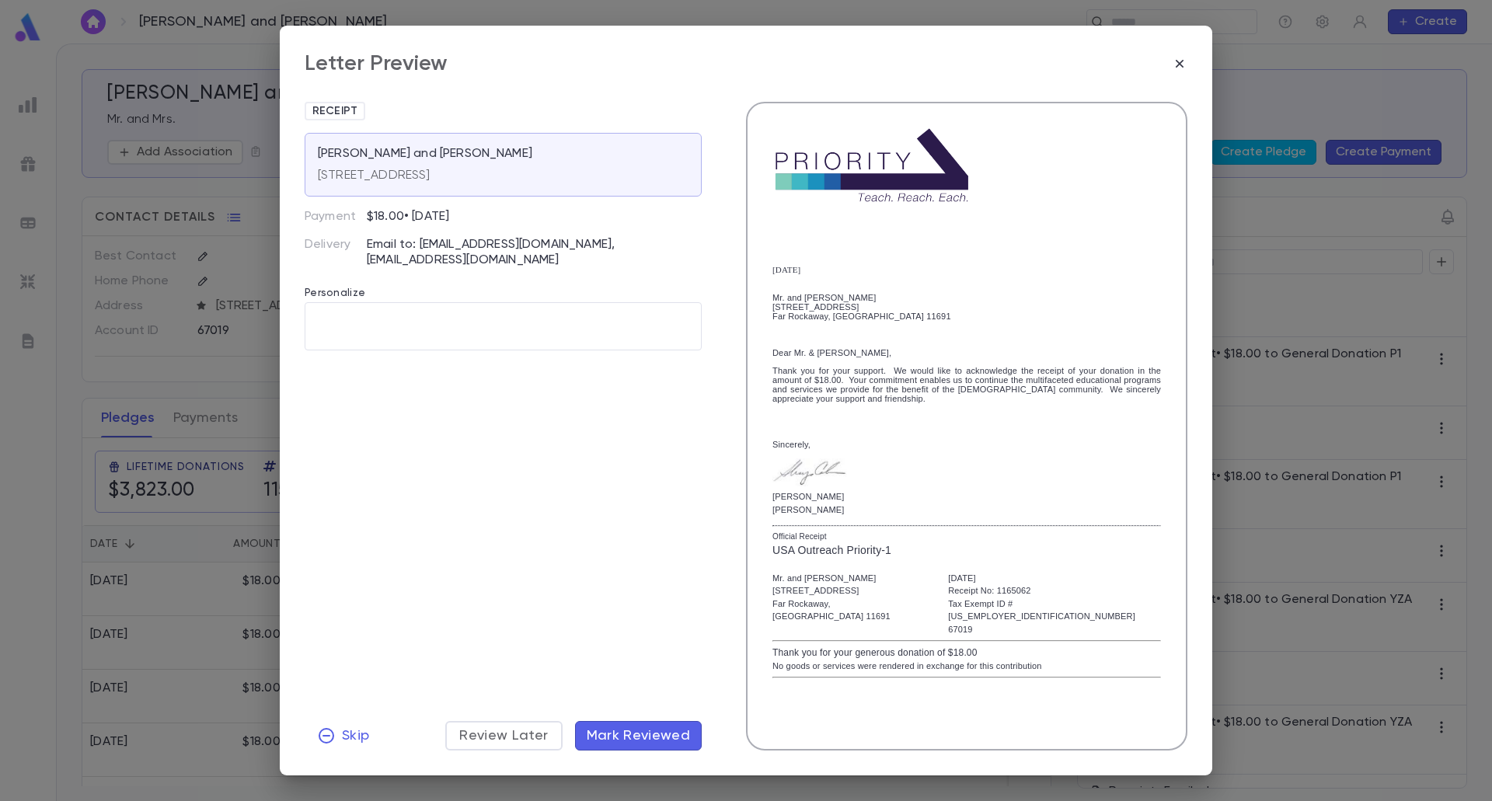  I want to click on p: Delivery, so click(336, 253).